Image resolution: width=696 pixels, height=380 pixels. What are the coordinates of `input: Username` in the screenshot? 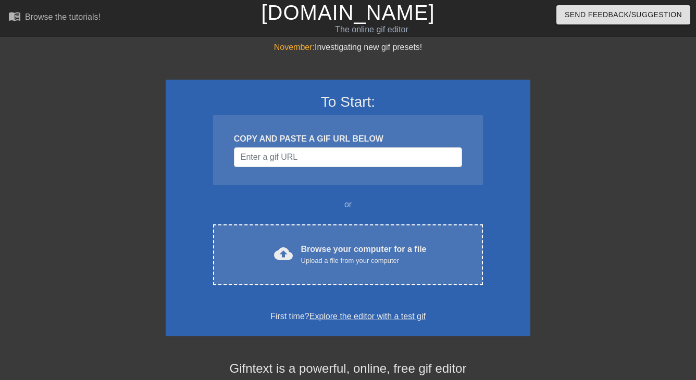 It's located at (348, 157).